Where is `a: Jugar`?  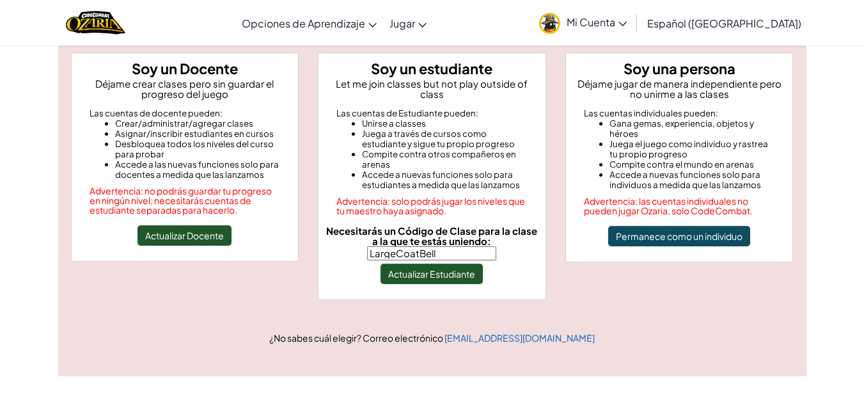
a: Jugar is located at coordinates (408, 23).